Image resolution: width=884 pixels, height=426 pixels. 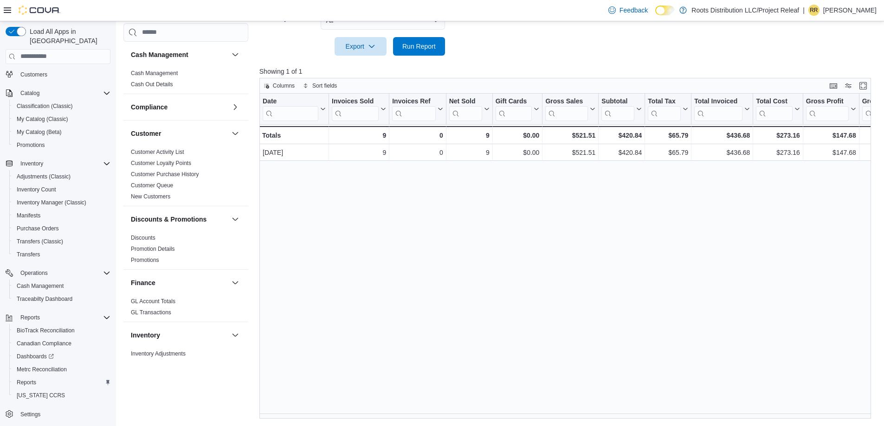 I want to click on a: Transfers, so click(x=28, y=255).